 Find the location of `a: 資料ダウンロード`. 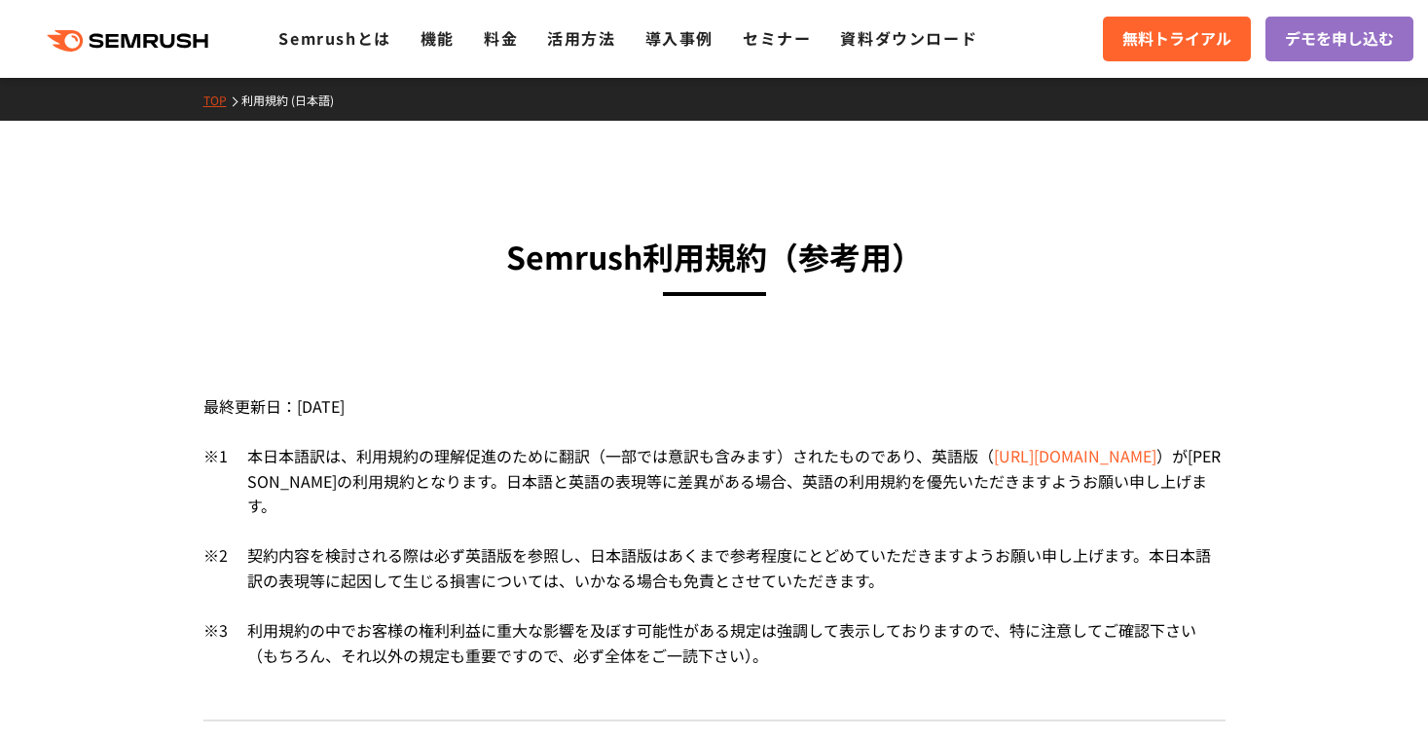

a: 資料ダウンロード is located at coordinates (908, 38).